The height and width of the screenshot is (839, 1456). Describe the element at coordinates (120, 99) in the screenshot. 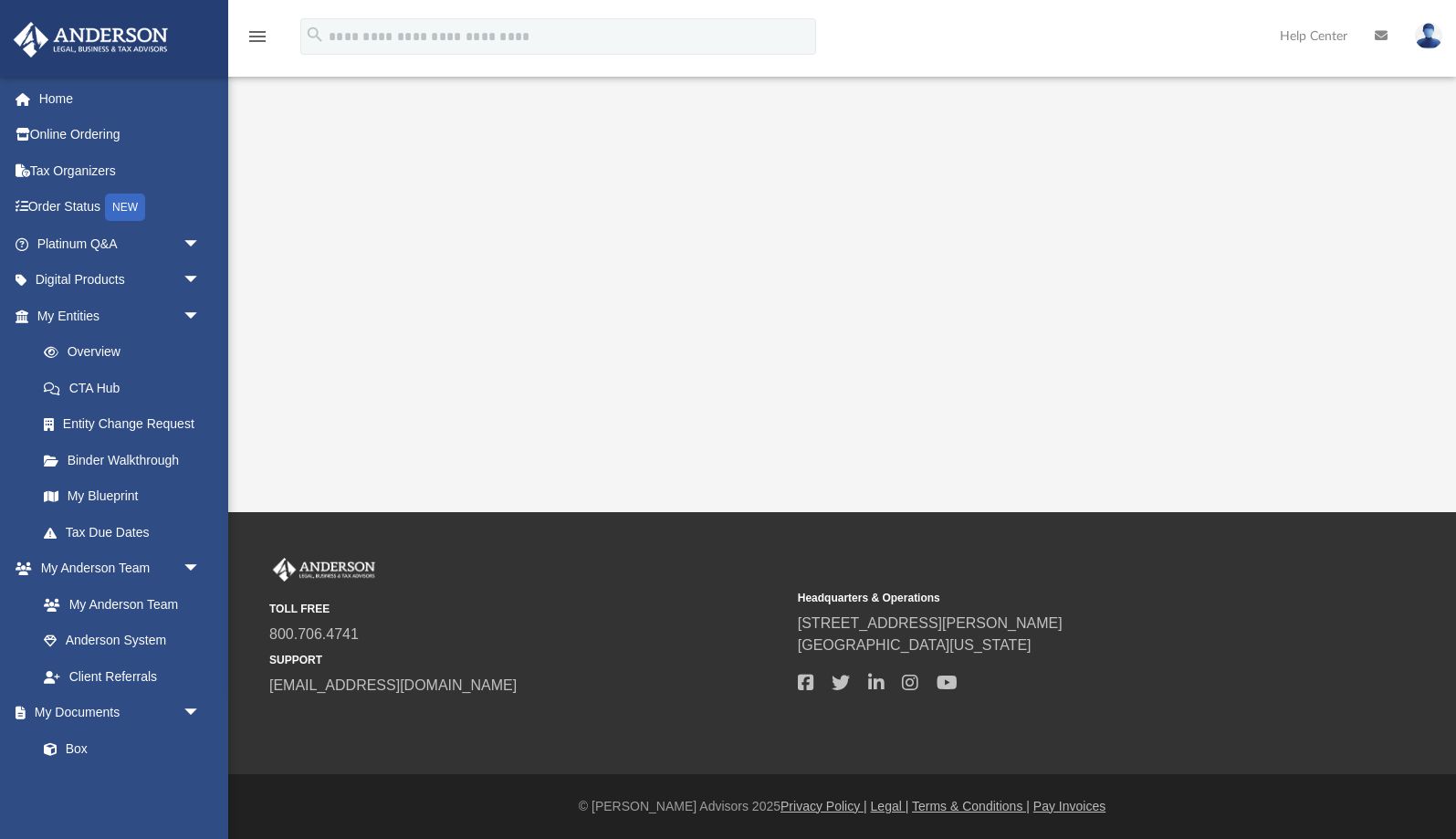

I see `a: Home` at that location.